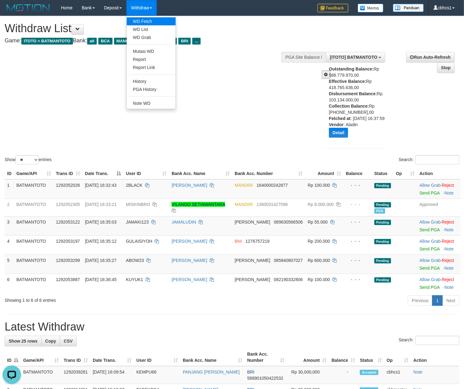  What do you see at coordinates (288, 280) in the screenshot?
I see `span: Copy 082190332806 to clipboard` at bounding box center [288, 280].